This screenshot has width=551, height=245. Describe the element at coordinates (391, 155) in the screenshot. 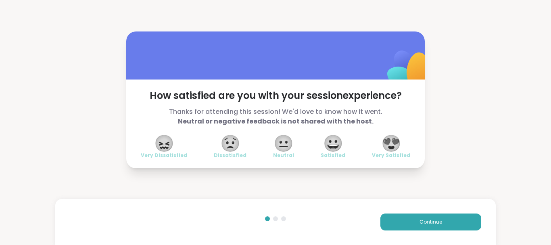

I see `span: Very Satisfied` at that location.